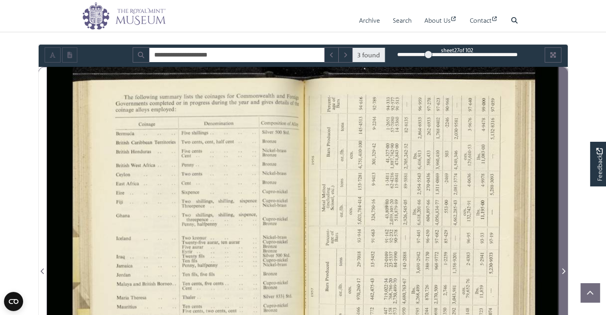 The width and height of the screenshot is (606, 315). I want to click on a: About Us, so click(440, 20).